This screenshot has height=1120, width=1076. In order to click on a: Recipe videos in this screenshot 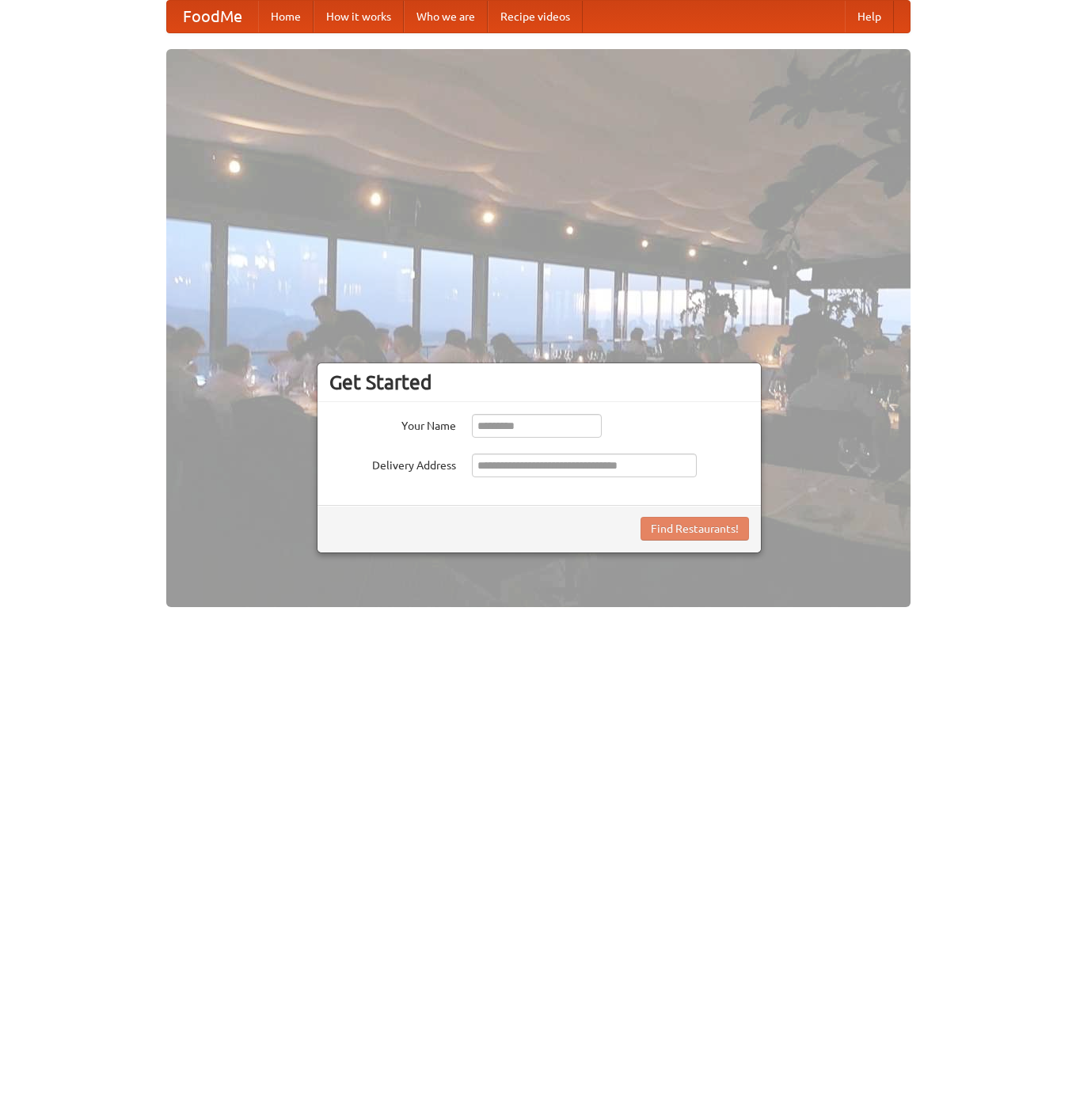, I will do `click(535, 17)`.